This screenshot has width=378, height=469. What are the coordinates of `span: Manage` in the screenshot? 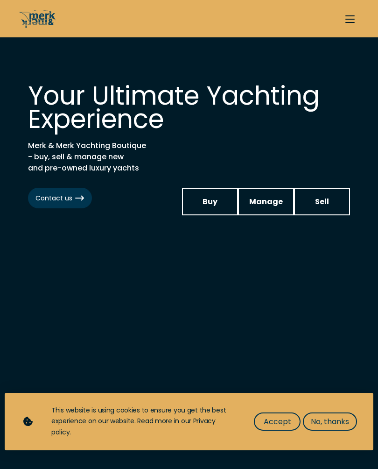 It's located at (266, 201).